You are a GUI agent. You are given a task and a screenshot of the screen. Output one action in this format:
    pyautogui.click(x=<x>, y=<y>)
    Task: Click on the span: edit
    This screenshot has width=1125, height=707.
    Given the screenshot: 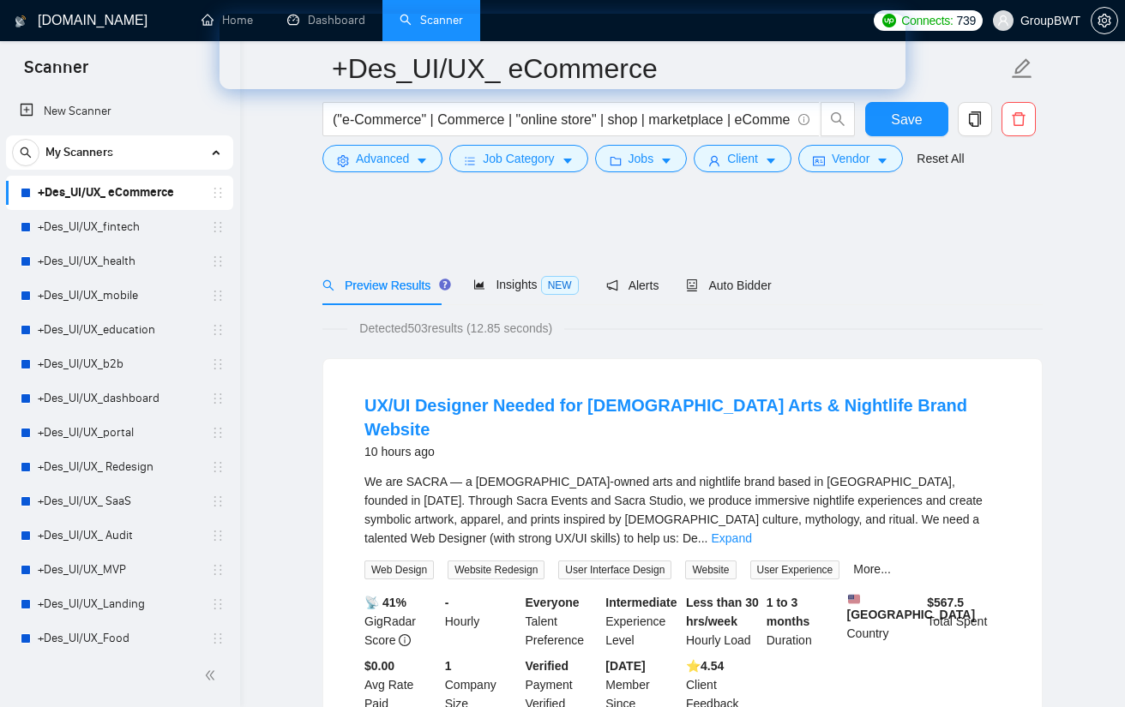 What is the action you would take?
    pyautogui.click(x=1022, y=69)
    